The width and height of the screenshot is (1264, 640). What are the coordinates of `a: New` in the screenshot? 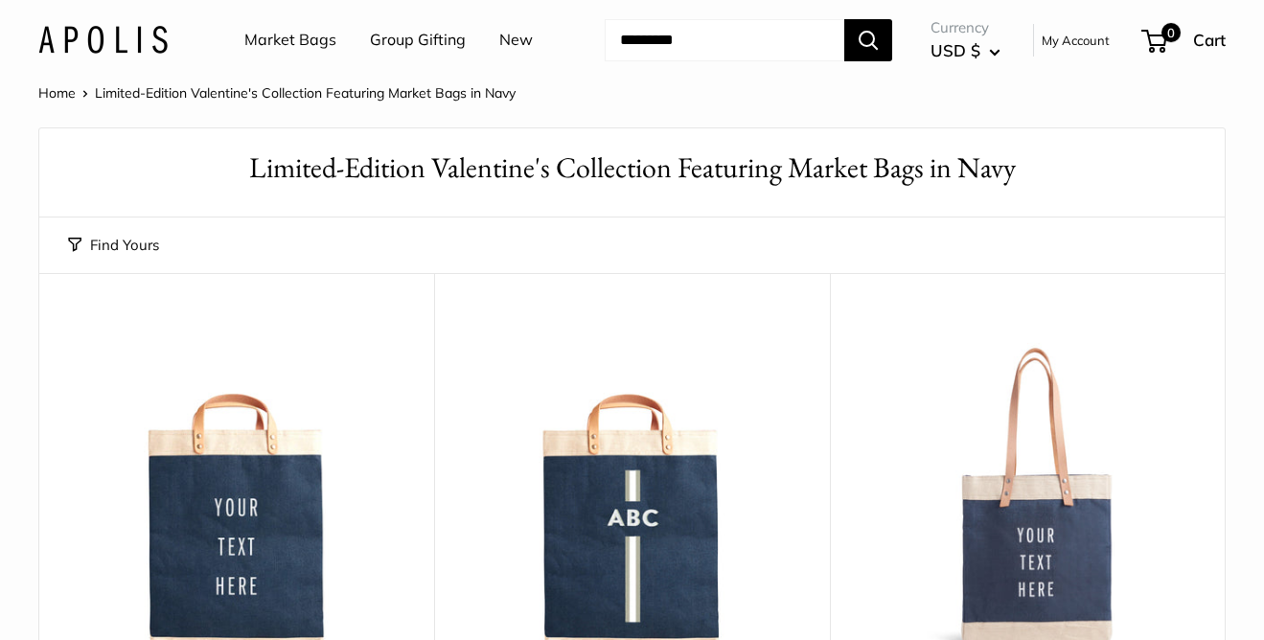 It's located at (515, 40).